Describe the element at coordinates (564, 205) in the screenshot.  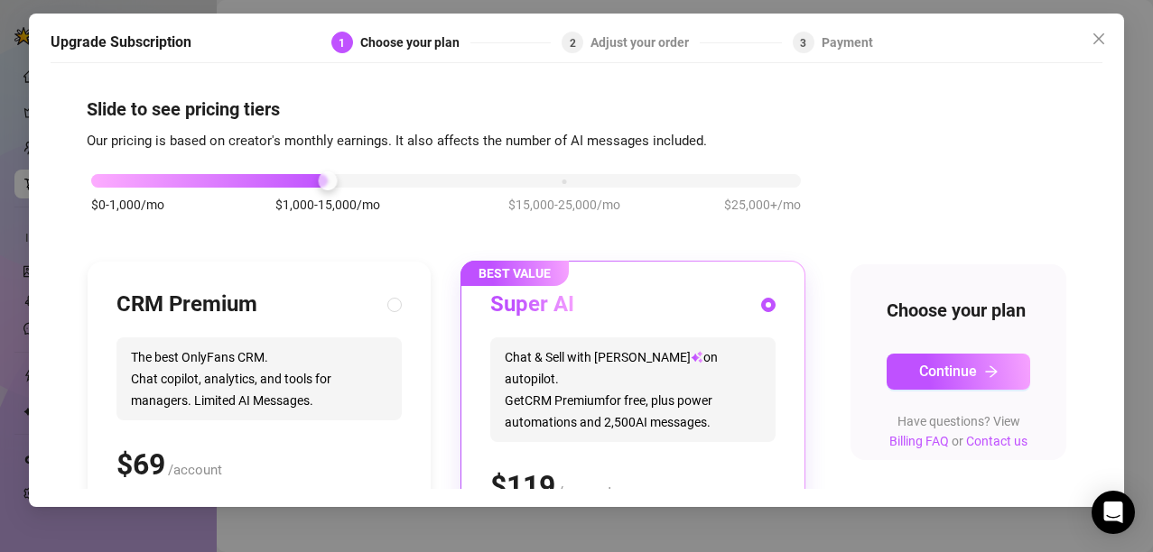
I see `span: $15,000-25,000/mo` at that location.